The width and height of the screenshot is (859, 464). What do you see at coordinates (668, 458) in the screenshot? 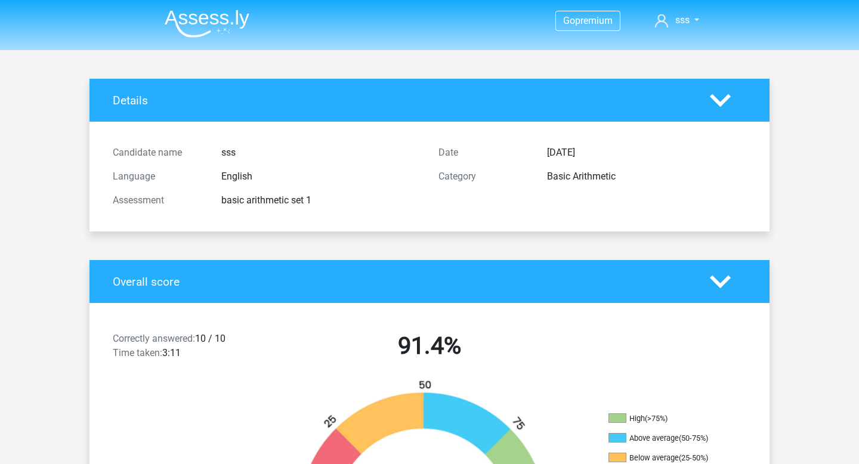
I see `li: Below average` at bounding box center [668, 458].